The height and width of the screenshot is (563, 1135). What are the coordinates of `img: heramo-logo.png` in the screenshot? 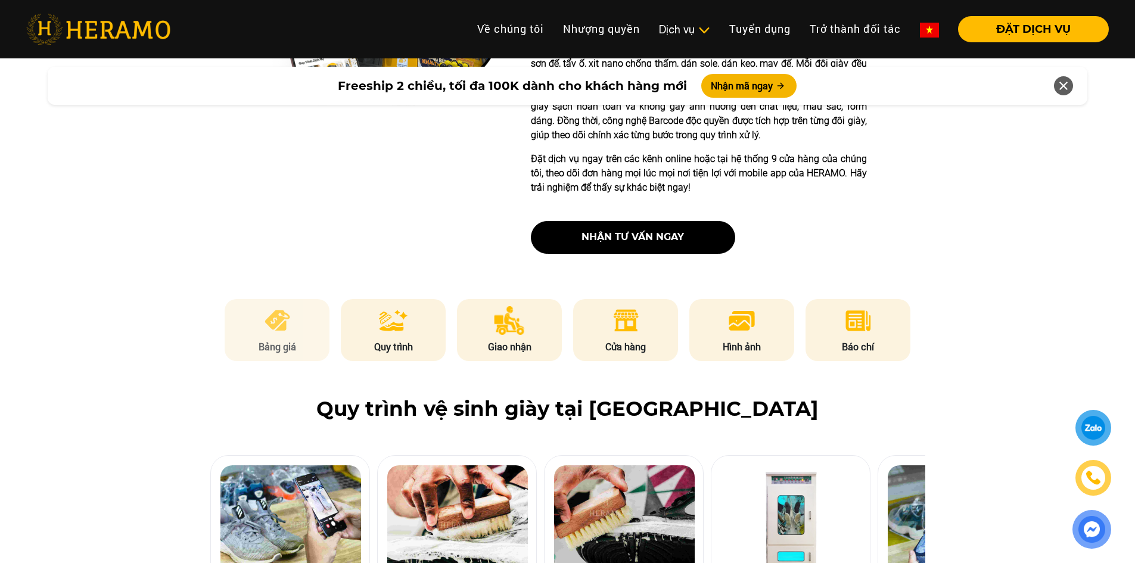 It's located at (98, 29).